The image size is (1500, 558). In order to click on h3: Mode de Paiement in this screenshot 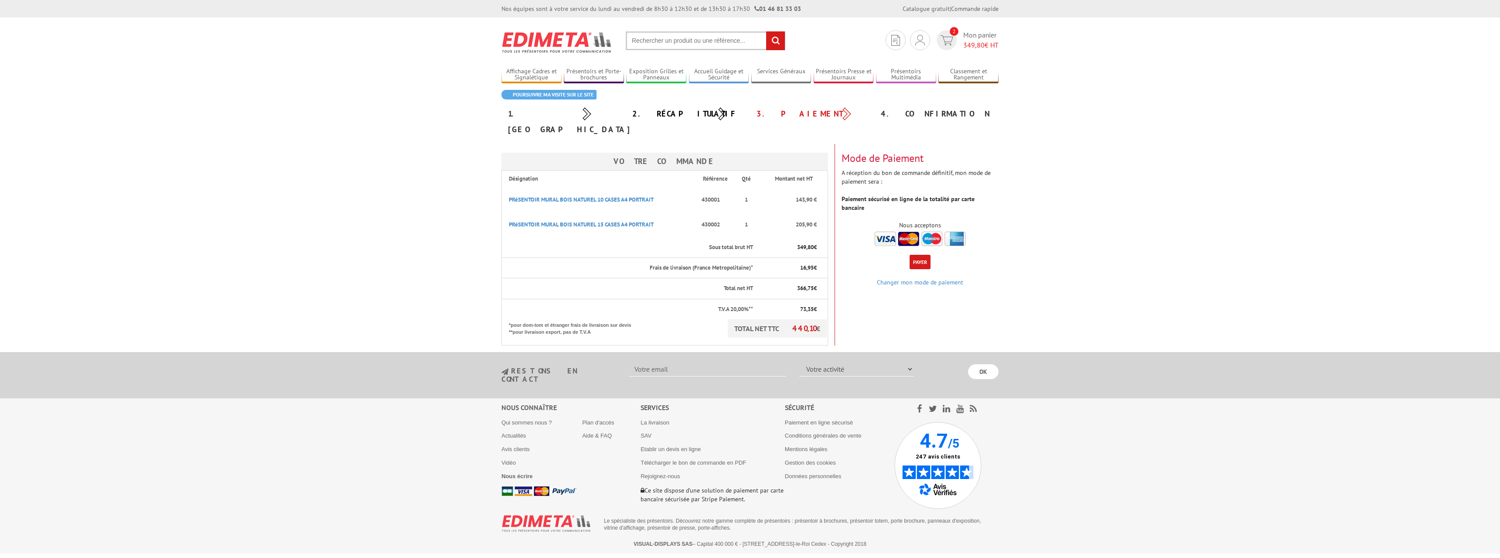, I will do `click(920, 158)`.